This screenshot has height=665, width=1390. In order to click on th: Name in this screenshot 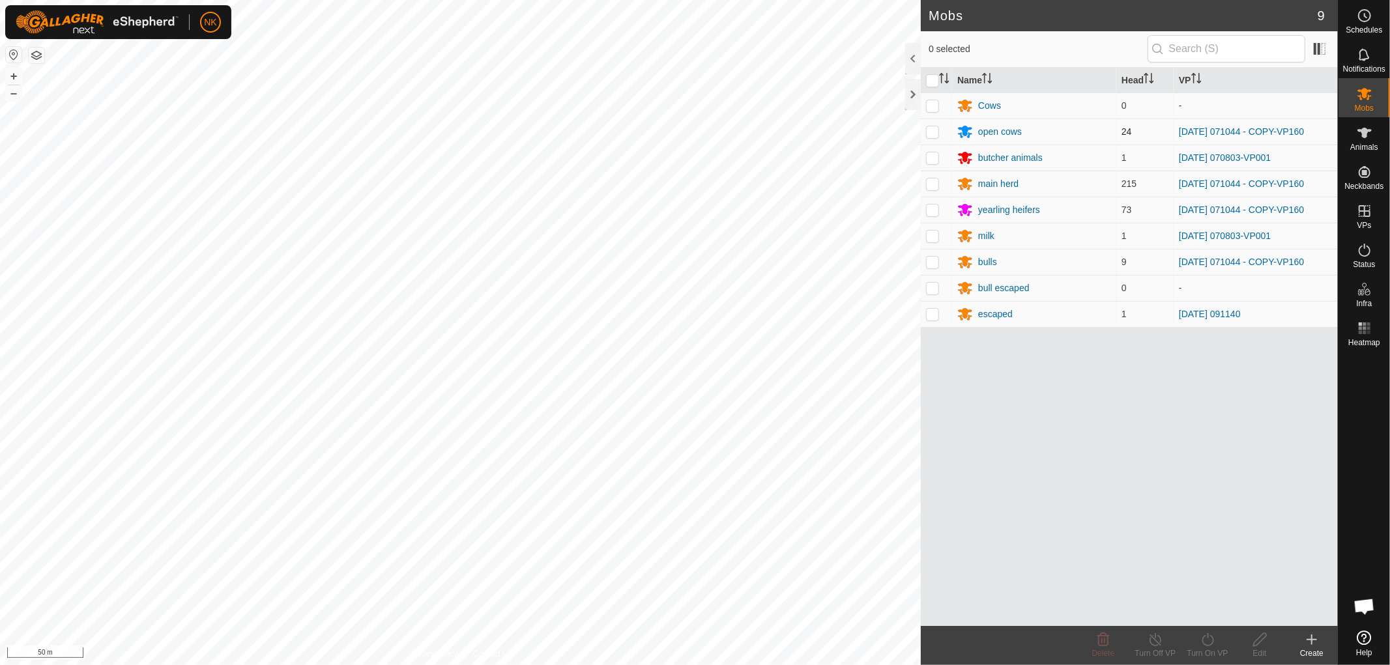, I will do `click(1034, 80)`.